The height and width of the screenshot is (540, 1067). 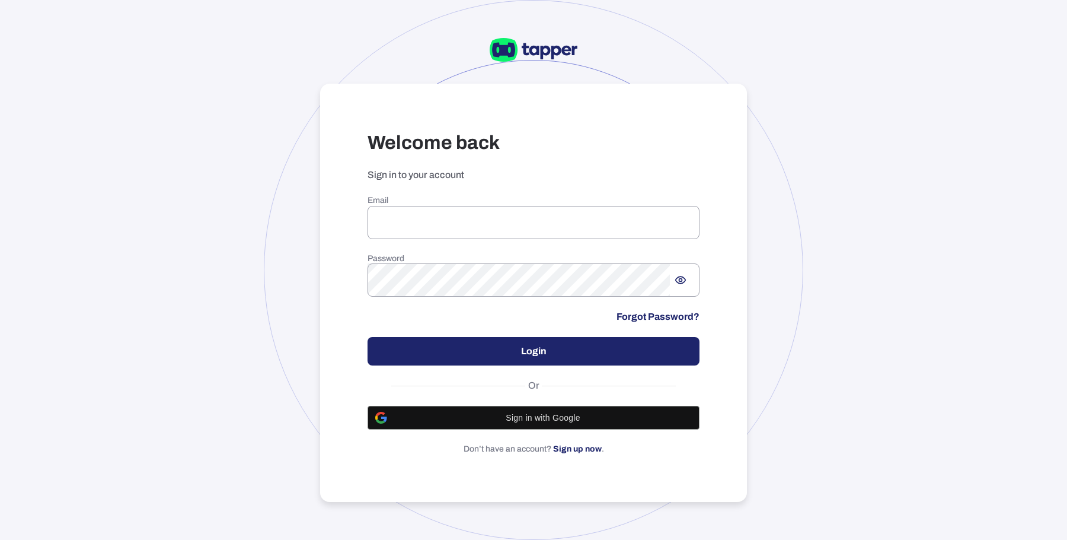 What do you see at coordinates (658, 317) in the screenshot?
I see `a: Forgot Password?` at bounding box center [658, 317].